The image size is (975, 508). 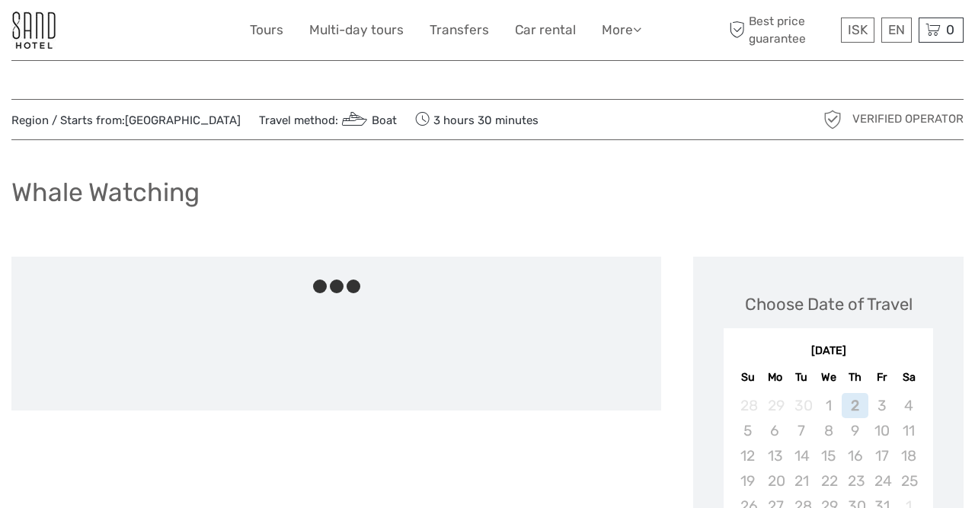 What do you see at coordinates (855, 481) in the screenshot?
I see `div: Not available Thursday, October 23rd, 2025` at bounding box center [855, 481].